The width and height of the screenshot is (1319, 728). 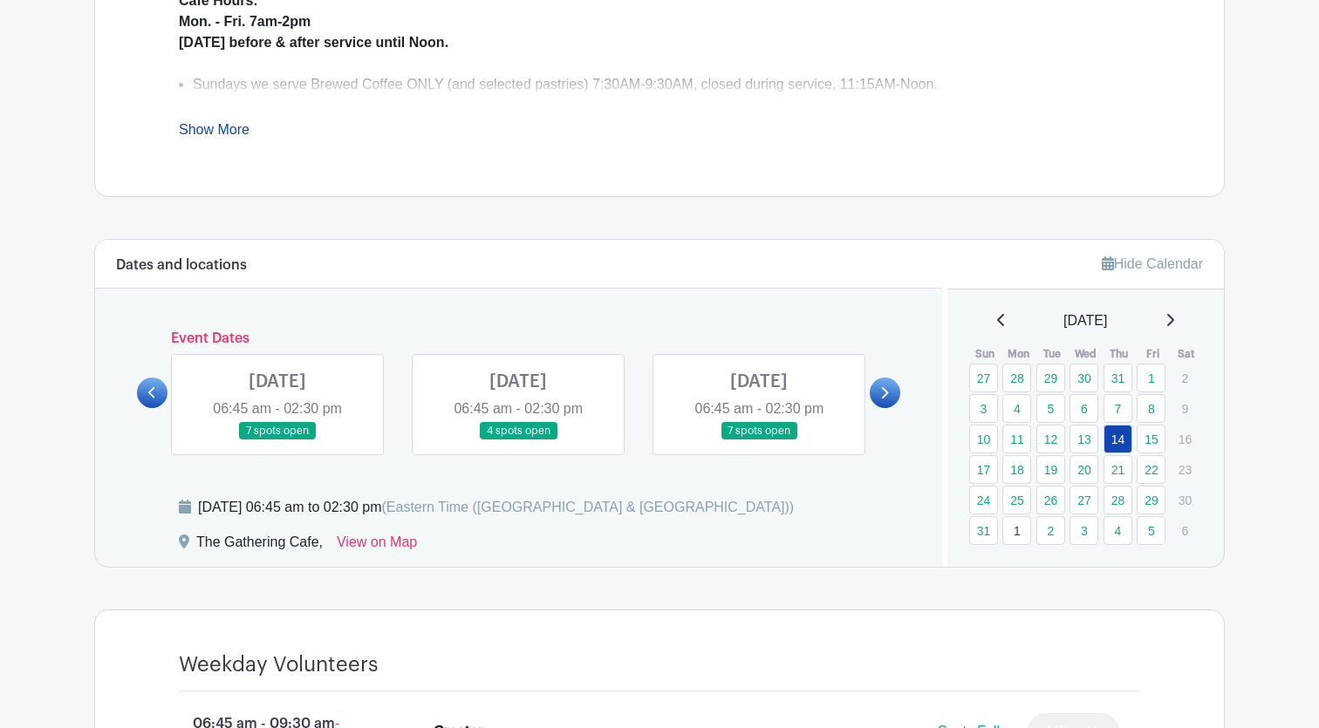 I want to click on a: 24, so click(x=983, y=500).